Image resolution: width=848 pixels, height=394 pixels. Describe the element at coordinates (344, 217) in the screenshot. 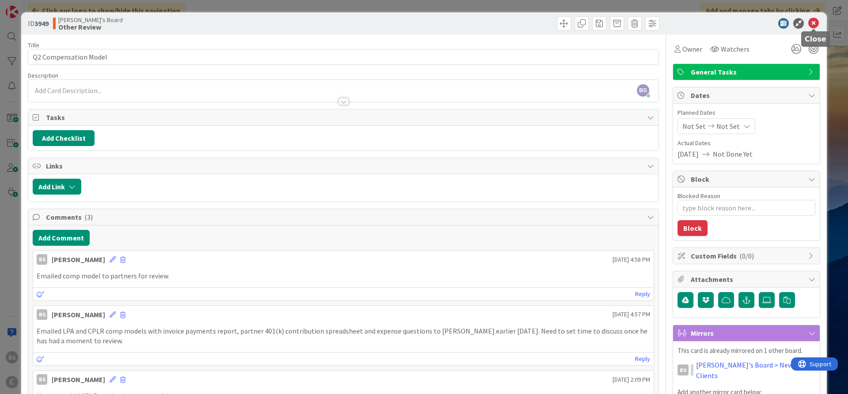

I see `span: Comments` at that location.